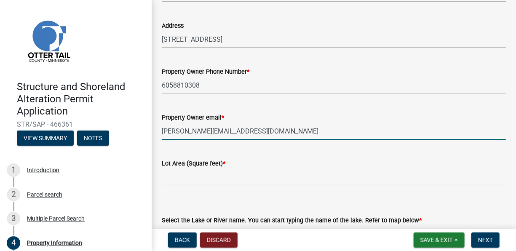 The image size is (516, 251). I want to click on button: Save & Exit, so click(439, 240).